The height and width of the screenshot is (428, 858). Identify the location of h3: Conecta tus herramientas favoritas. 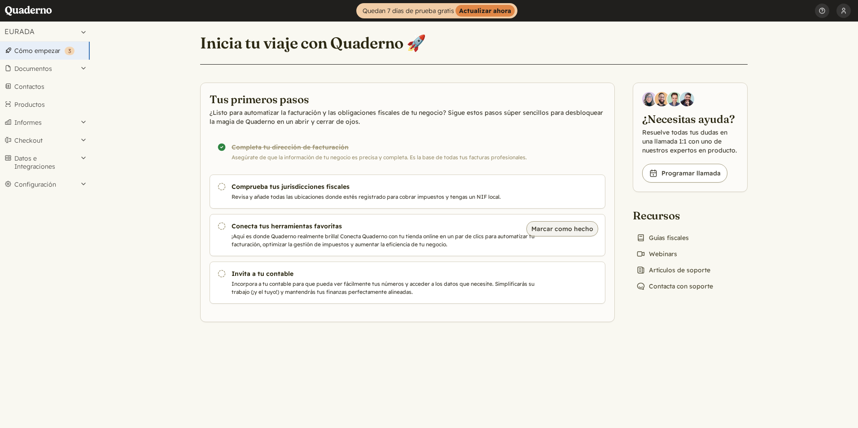
(385, 226).